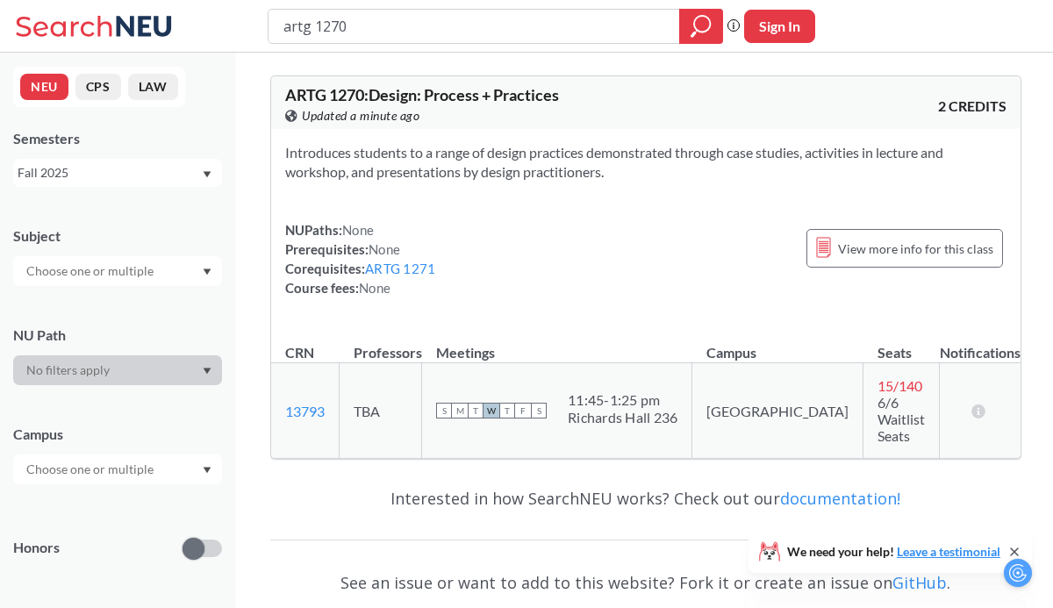 Image resolution: width=1053 pixels, height=608 pixels. What do you see at coordinates (304, 411) in the screenshot?
I see `a: 13793` at bounding box center [304, 411].